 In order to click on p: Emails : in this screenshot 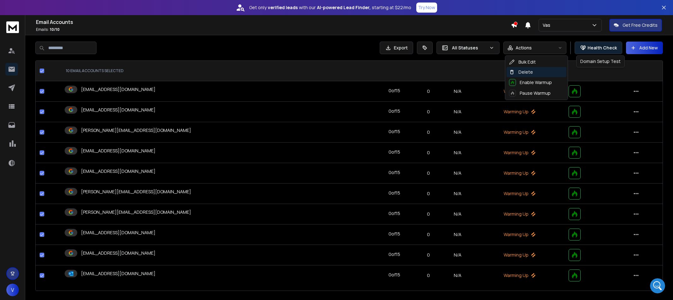, I will do `click(273, 30)`.